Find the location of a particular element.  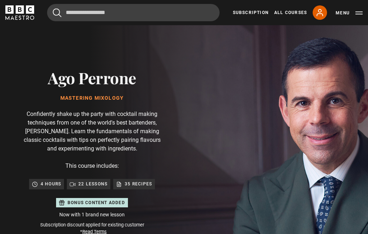

button: Toggle navigation is located at coordinates (349, 13).